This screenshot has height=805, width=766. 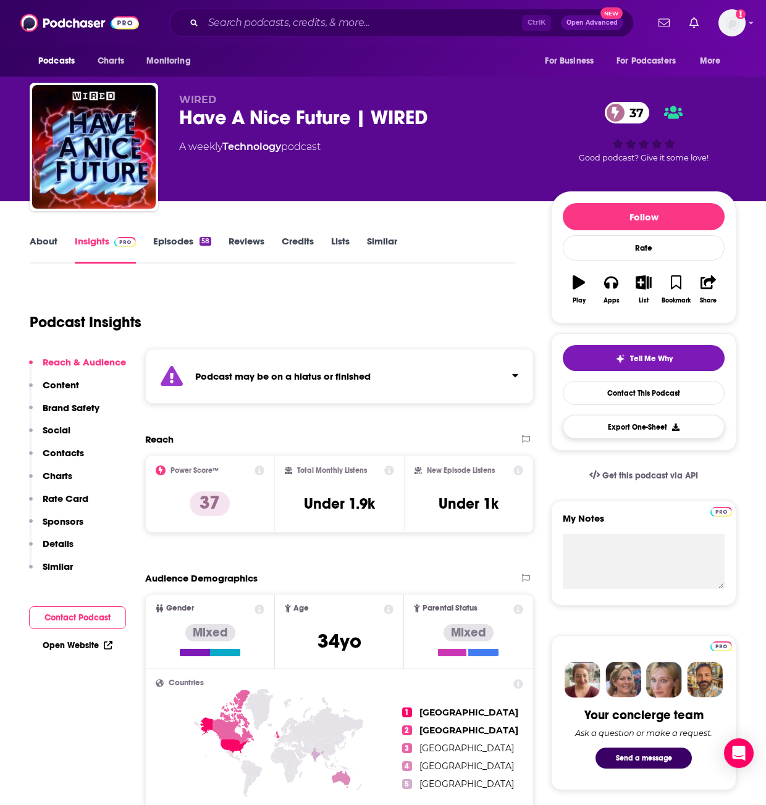 What do you see at coordinates (740, 14) in the screenshot?
I see `svg: Add a profile image` at bounding box center [740, 14].